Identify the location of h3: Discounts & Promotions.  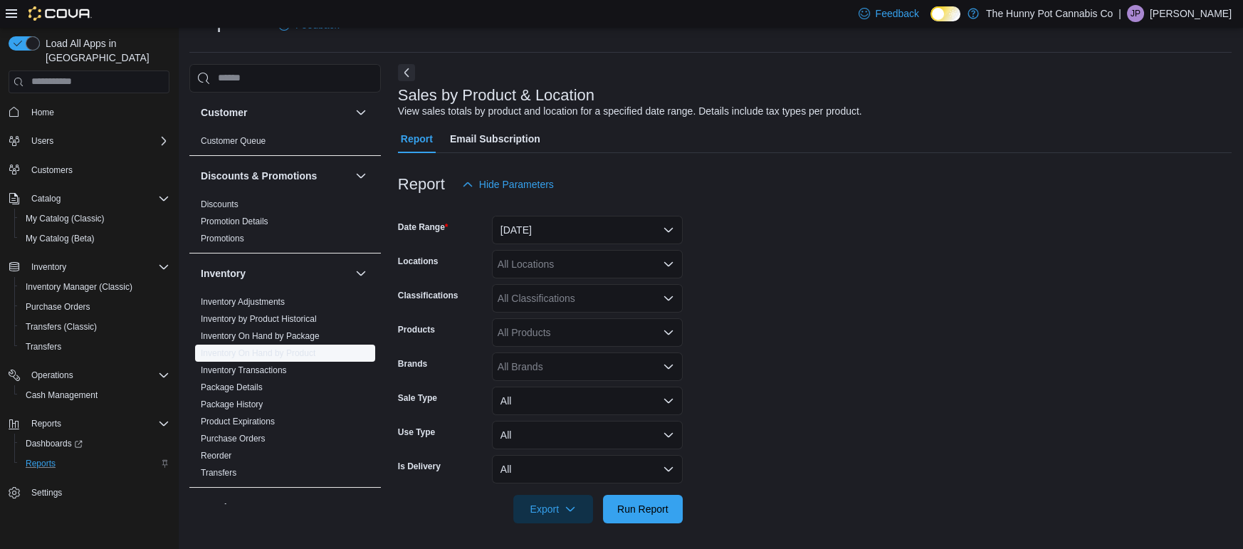
(258, 176).